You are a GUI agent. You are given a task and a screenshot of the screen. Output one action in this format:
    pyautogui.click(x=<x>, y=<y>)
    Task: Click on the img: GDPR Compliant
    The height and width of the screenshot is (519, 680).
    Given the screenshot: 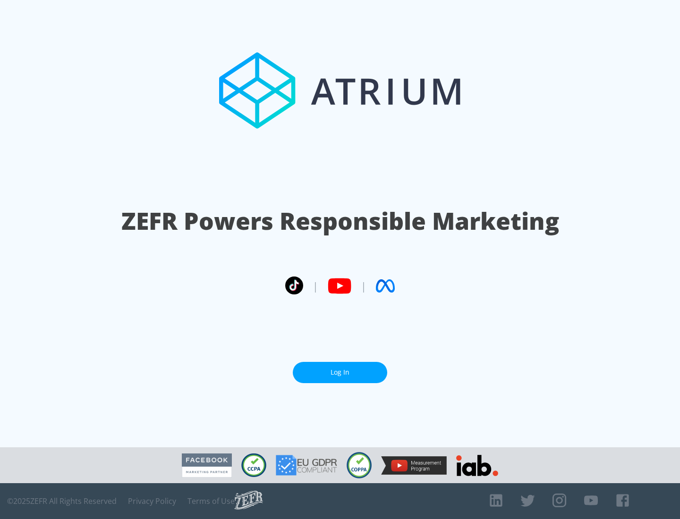 What is the action you would take?
    pyautogui.click(x=306, y=465)
    